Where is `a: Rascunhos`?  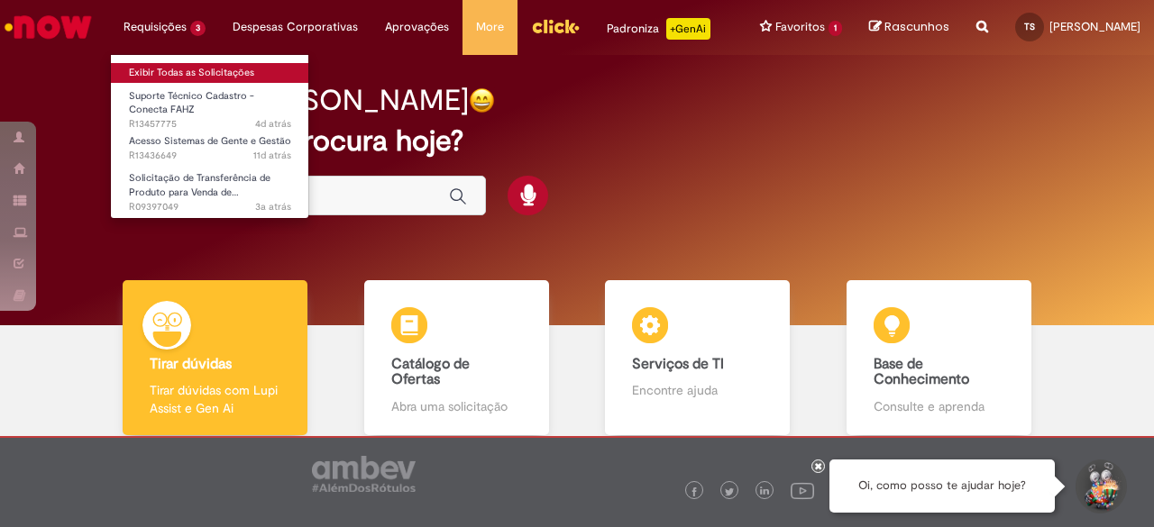 a: Rascunhos is located at coordinates (908, 27).